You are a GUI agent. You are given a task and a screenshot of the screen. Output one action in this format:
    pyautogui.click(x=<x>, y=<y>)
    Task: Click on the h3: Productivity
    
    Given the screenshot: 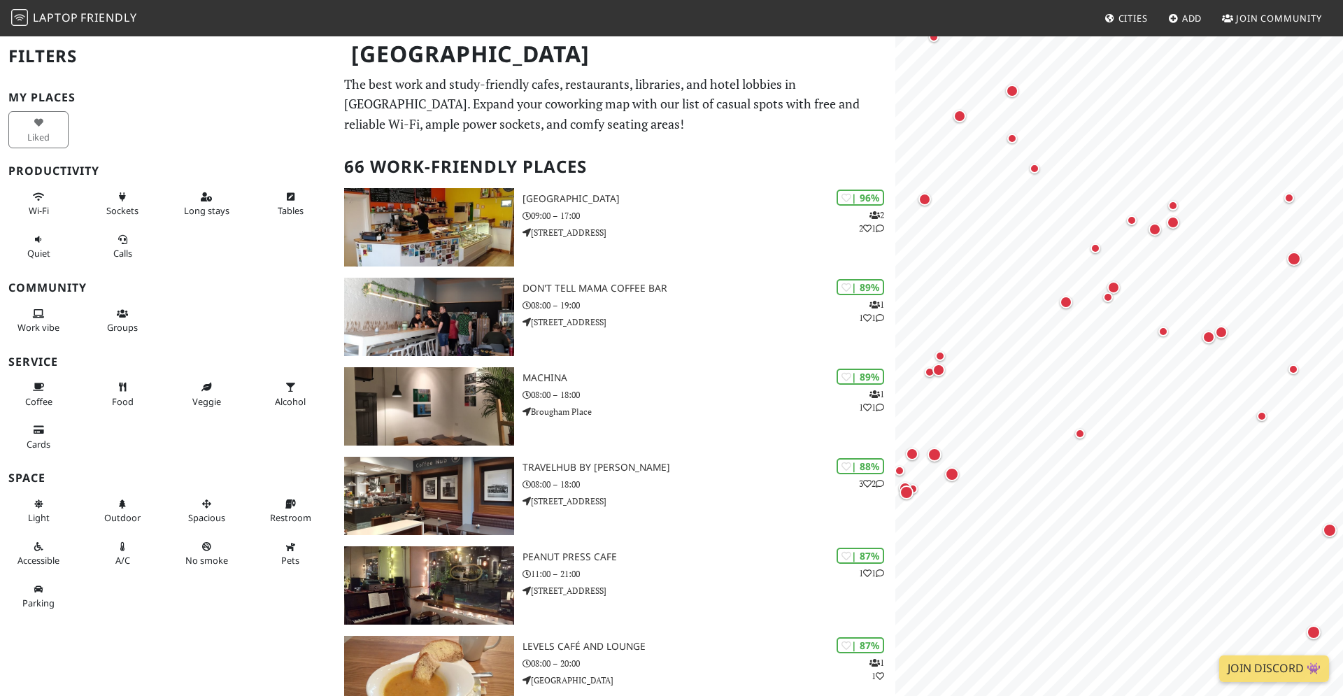 What is the action you would take?
    pyautogui.click(x=168, y=171)
    